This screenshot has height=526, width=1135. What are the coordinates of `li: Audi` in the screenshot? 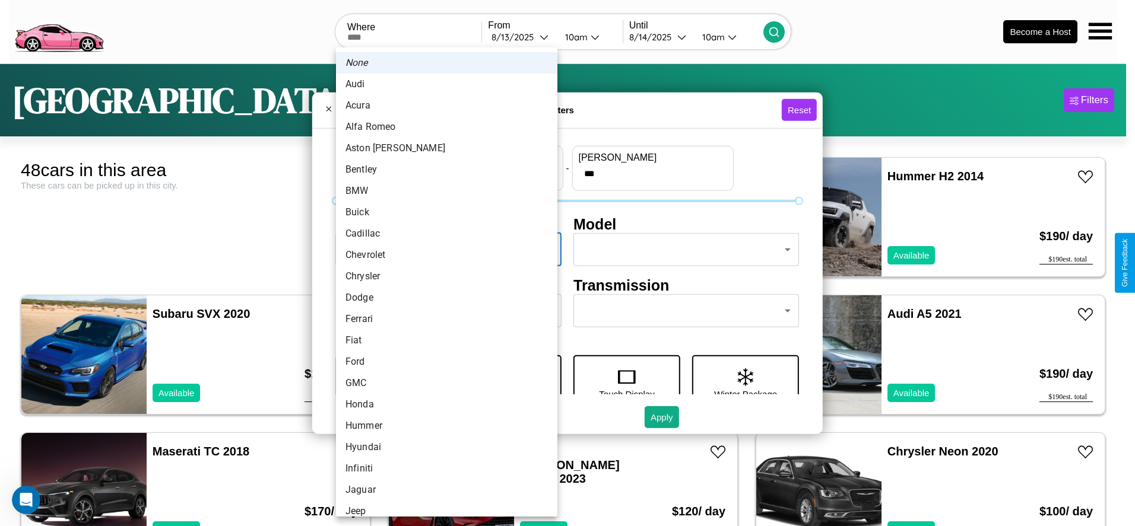 It's located at (446, 84).